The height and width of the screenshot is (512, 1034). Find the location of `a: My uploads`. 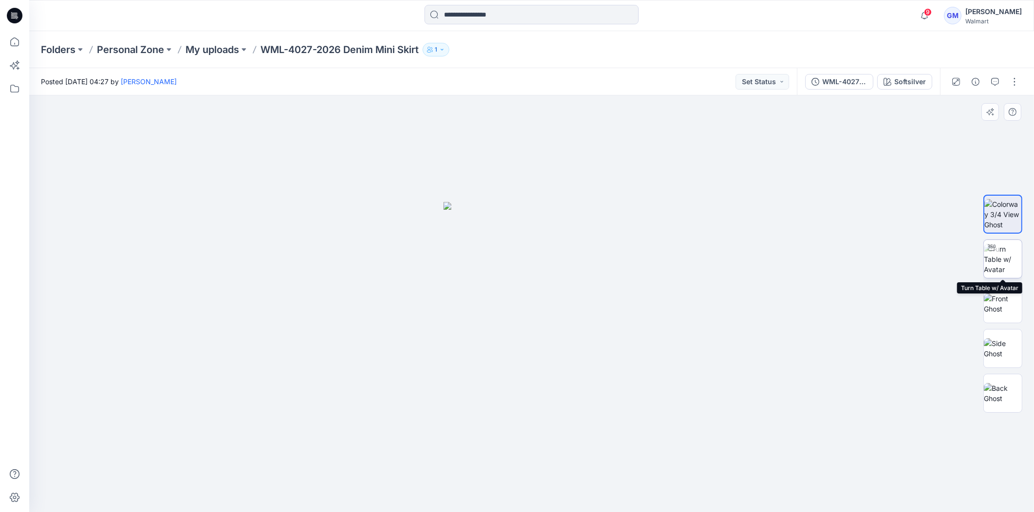

a: My uploads is located at coordinates (212, 50).